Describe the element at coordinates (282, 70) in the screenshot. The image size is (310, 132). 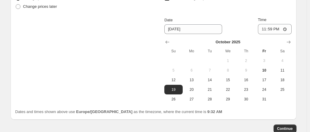
I see `button: Saturday October 11 2025` at that location.